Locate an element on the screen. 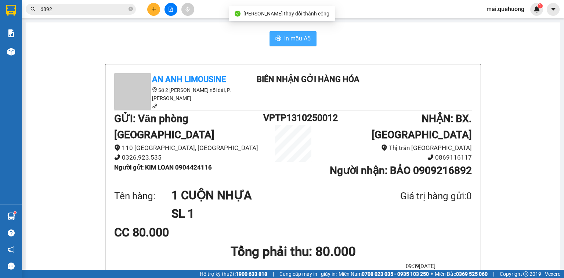  b: Người gửi : KIM LOAN 0904424116 is located at coordinates (163, 167).